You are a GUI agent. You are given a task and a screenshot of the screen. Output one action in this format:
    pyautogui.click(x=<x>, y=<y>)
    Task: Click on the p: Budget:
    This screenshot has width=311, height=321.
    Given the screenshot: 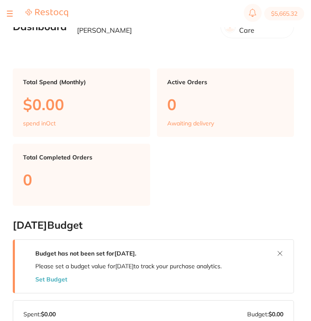 What is the action you would take?
    pyautogui.click(x=265, y=314)
    